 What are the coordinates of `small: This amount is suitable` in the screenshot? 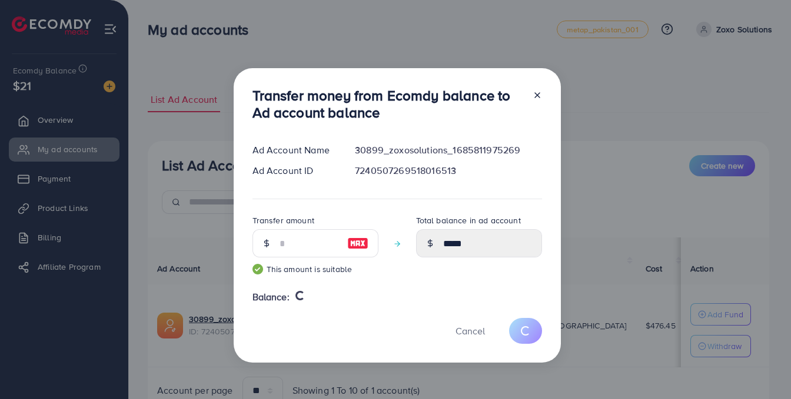 It's located at (315, 269).